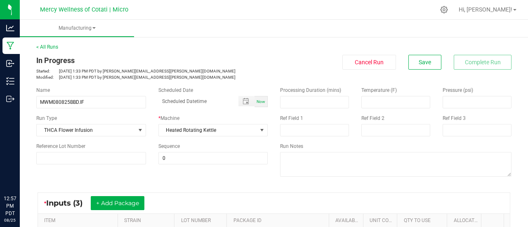  I want to click on span: Modified:, so click(47, 77).